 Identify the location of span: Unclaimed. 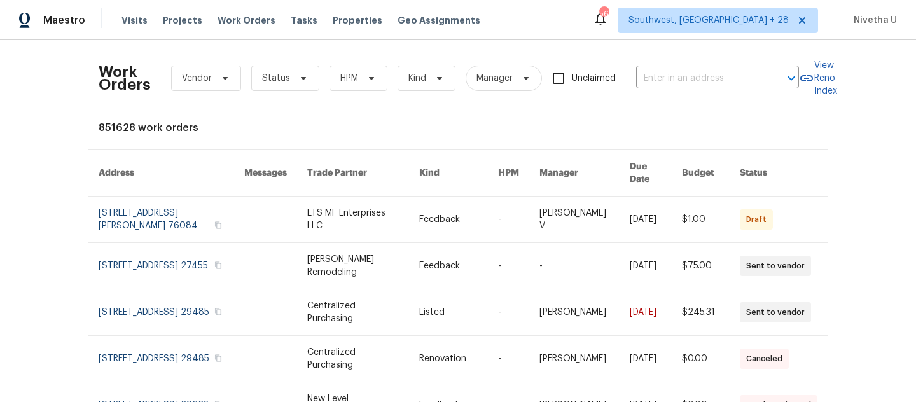
(593, 78).